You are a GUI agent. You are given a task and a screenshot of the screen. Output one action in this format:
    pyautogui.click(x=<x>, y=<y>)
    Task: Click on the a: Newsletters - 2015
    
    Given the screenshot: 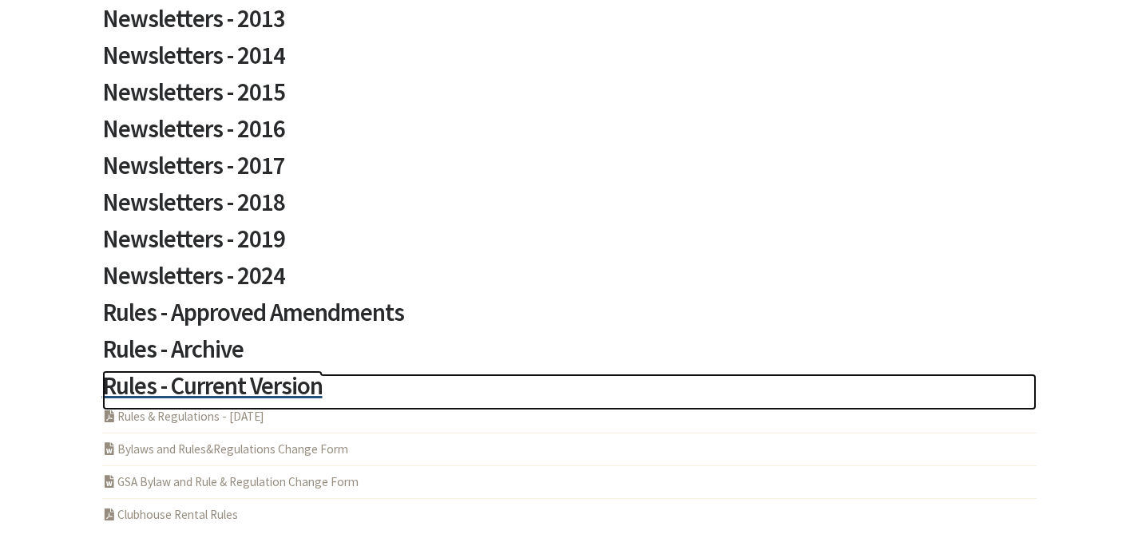 What is the action you would take?
    pyautogui.click(x=570, y=98)
    